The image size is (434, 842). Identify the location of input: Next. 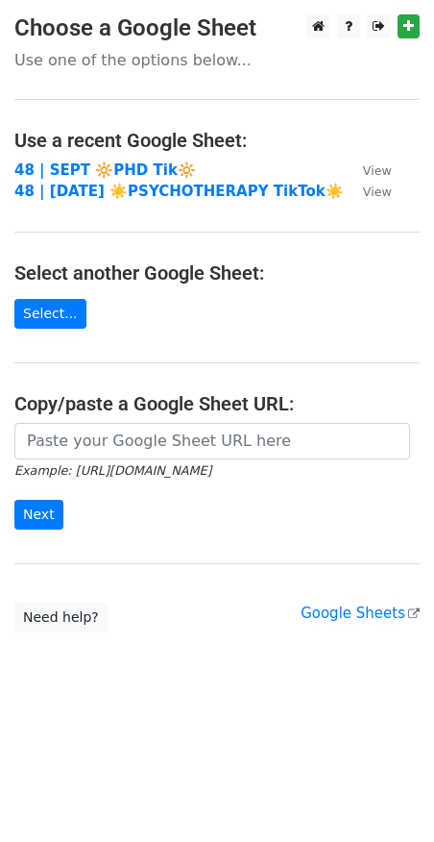
(38, 514).